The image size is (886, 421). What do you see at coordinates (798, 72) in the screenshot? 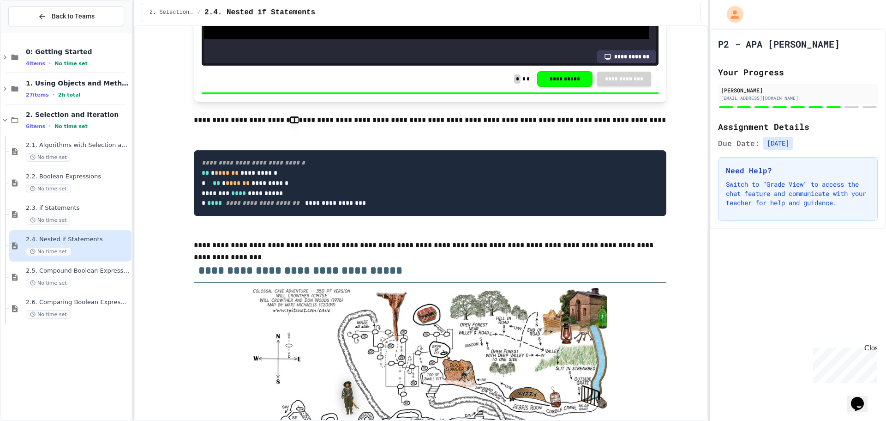
I see `h2: Your Progress` at bounding box center [798, 72].